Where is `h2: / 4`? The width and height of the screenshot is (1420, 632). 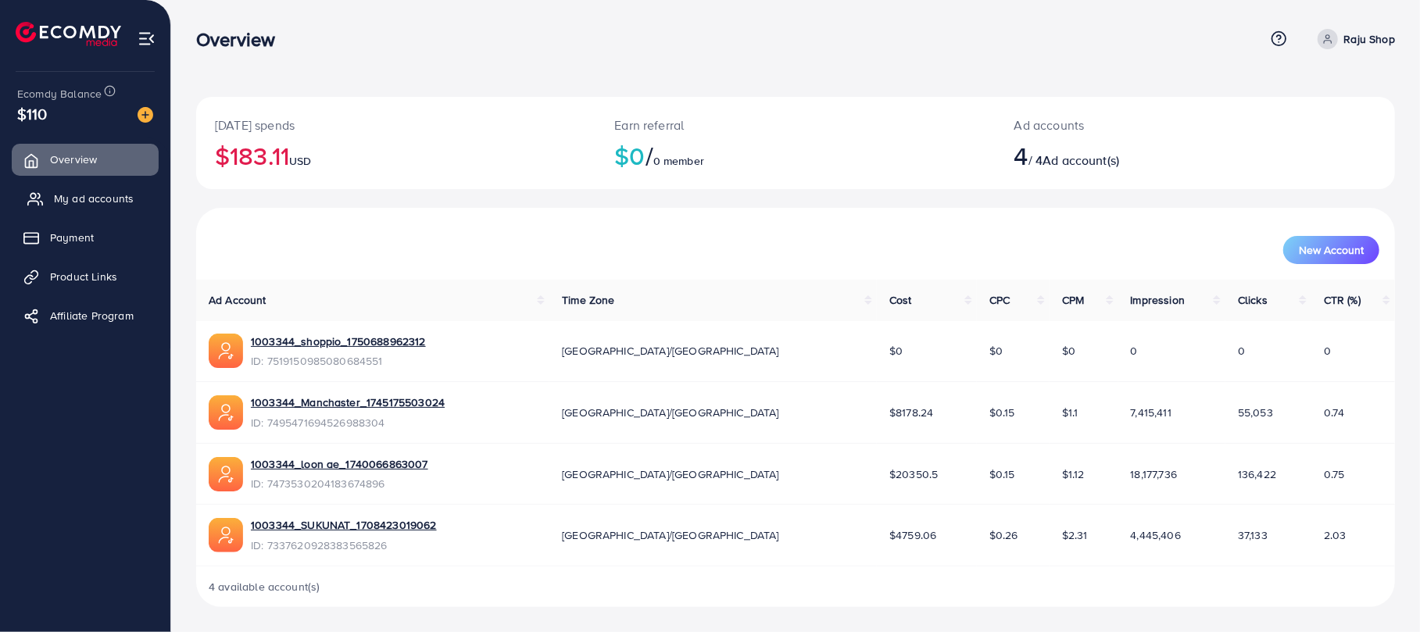
h2: / 4 is located at coordinates (1146, 156).